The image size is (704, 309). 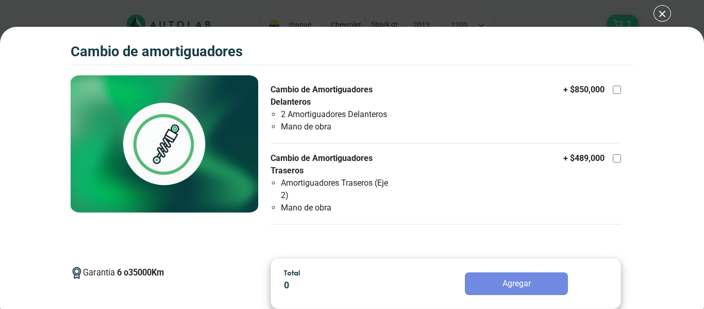 I want to click on li: 2 Amortiguadores Delanteros, so click(x=335, y=114).